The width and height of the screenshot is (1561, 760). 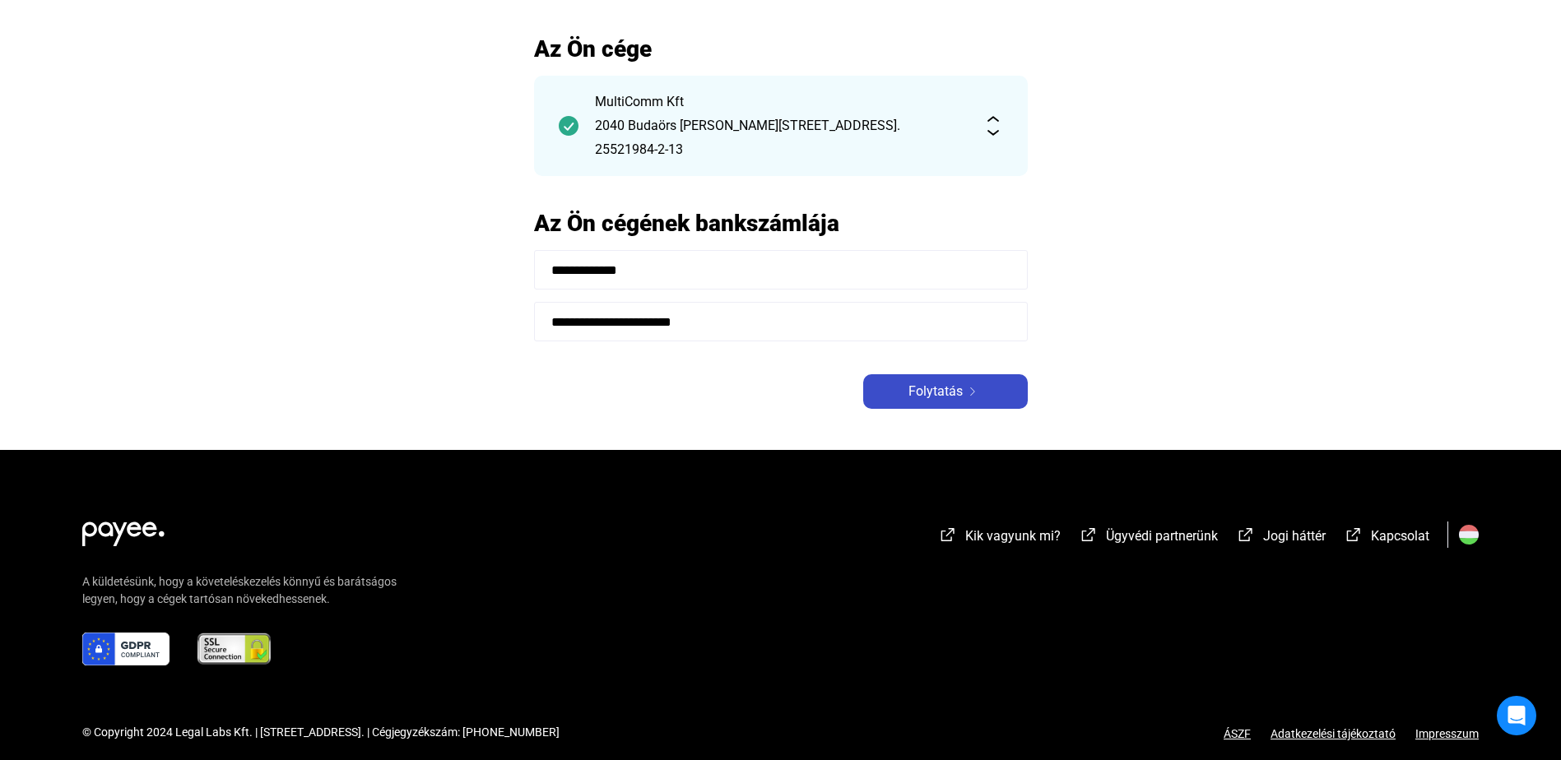 I want to click on div: Nyissa meg az Intercom Messengert, so click(x=1517, y=716).